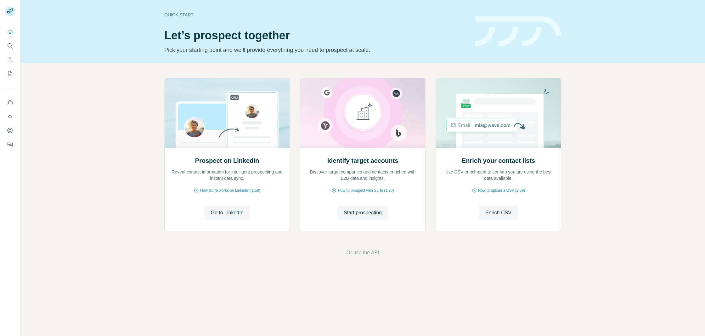  I want to click on button: Quick start, so click(10, 32).